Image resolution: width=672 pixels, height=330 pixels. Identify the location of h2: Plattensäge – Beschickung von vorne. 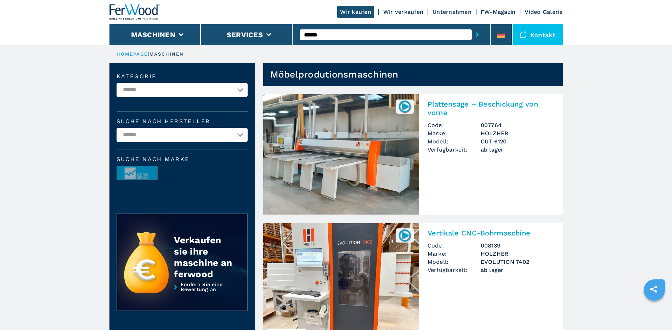
(491, 108).